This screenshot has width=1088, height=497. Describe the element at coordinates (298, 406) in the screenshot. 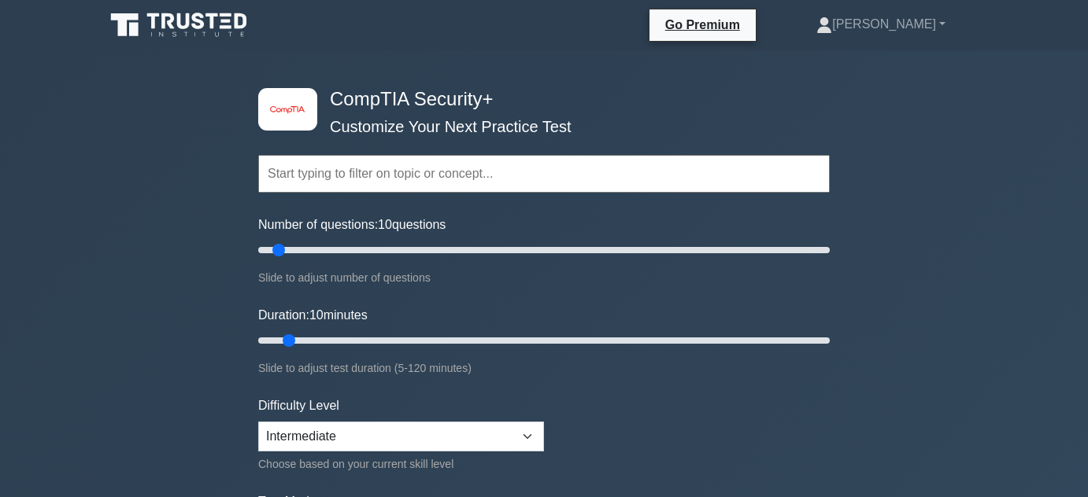

I see `label: Difficulty Level` at that location.